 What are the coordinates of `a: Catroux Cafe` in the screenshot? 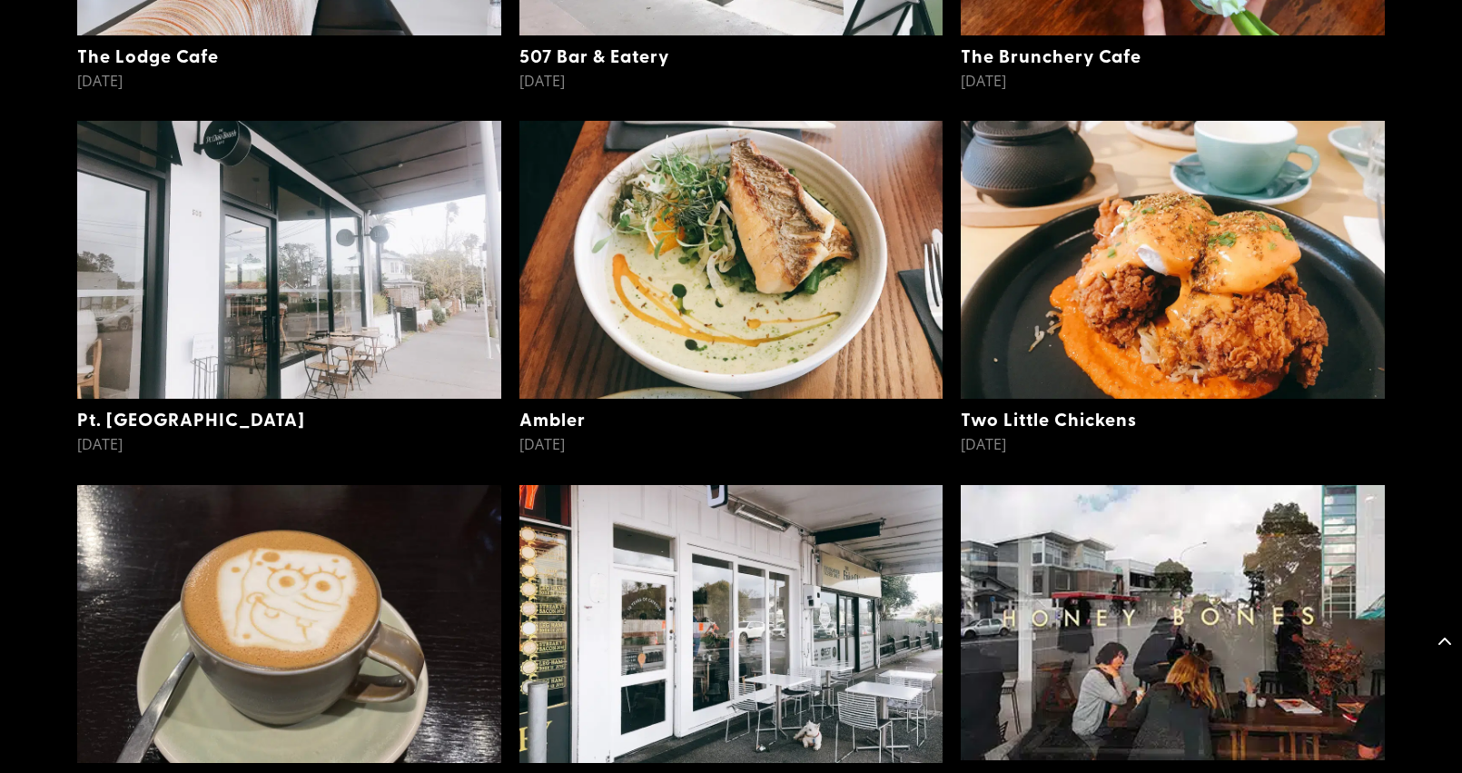 It's located at (731, 624).